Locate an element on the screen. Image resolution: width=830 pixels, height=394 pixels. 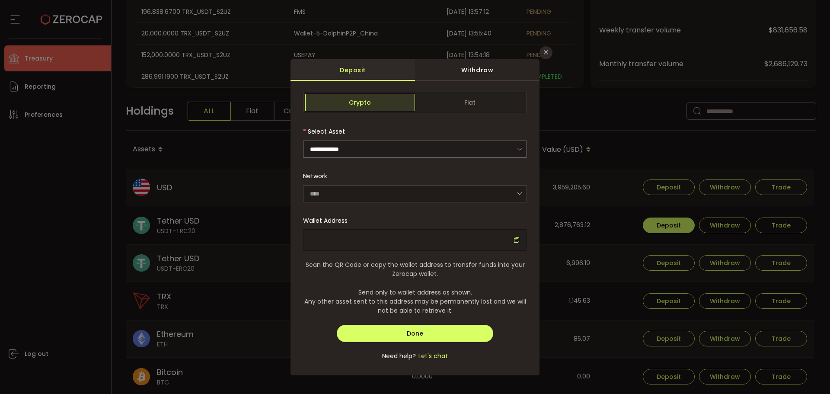
span: Need help? is located at coordinates (399, 356).